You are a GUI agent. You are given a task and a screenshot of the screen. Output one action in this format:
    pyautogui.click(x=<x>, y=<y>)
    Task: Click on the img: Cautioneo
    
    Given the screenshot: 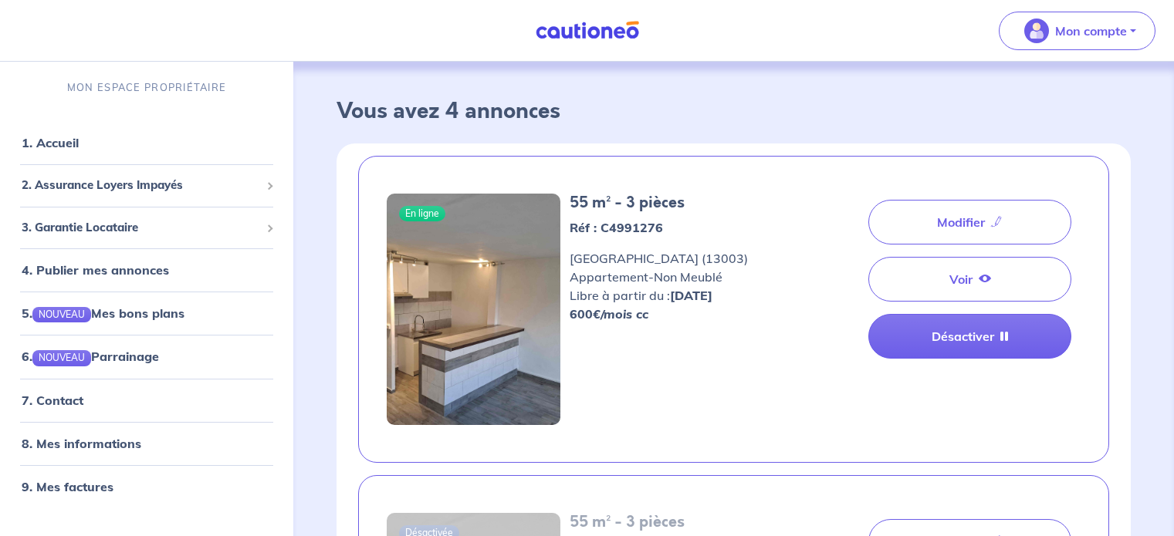 What is the action you would take?
    pyautogui.click(x=587, y=30)
    